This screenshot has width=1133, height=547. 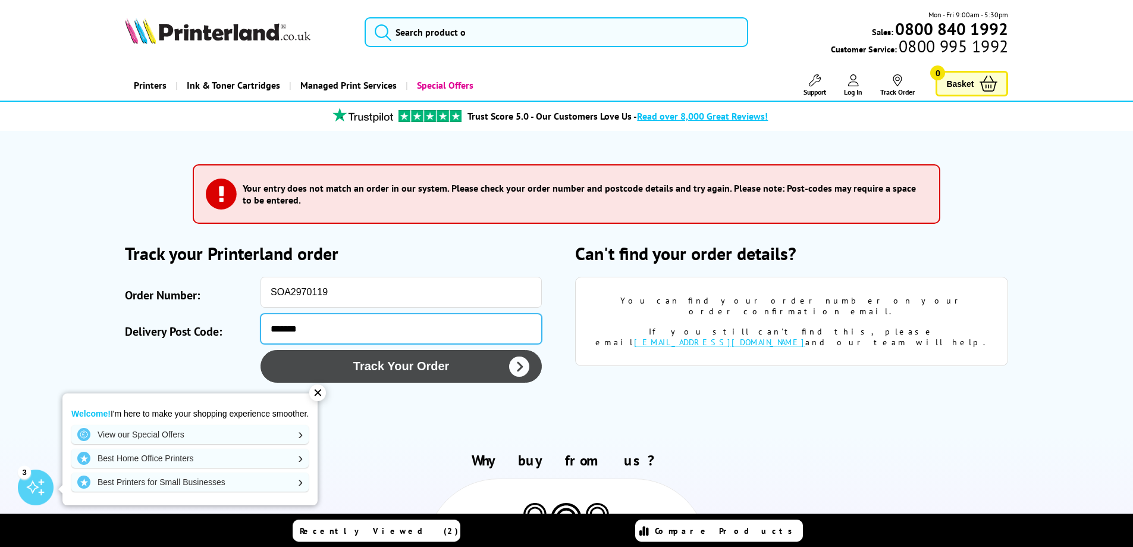 What do you see at coordinates (969, 14) in the screenshot?
I see `span: Mon - Fri 9:00am - 5:30pm` at bounding box center [969, 14].